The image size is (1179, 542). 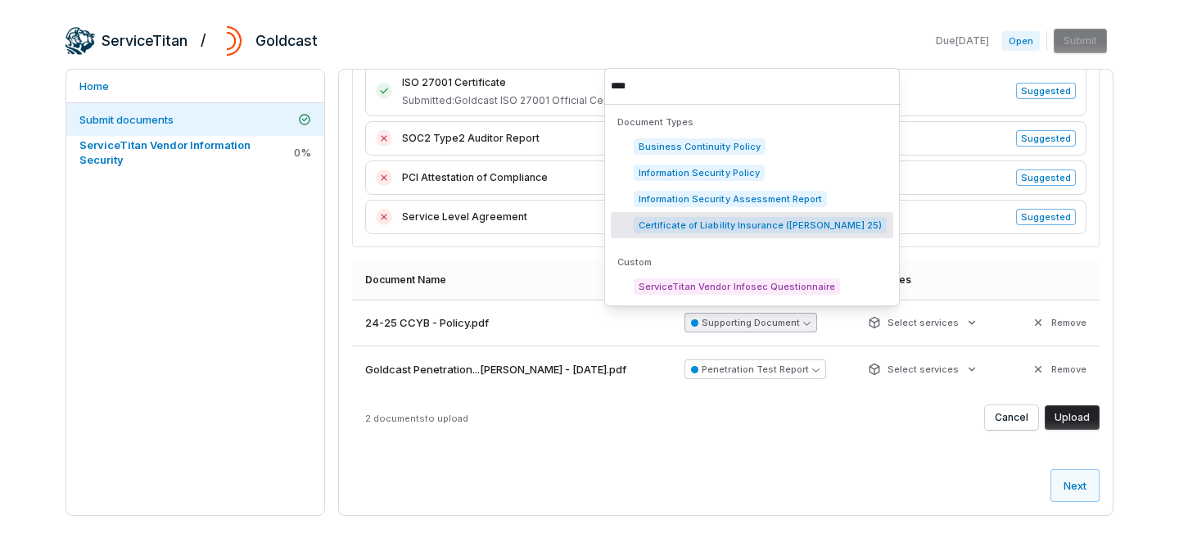 I want to click on button: Penetration Test Report, so click(x=755, y=369).